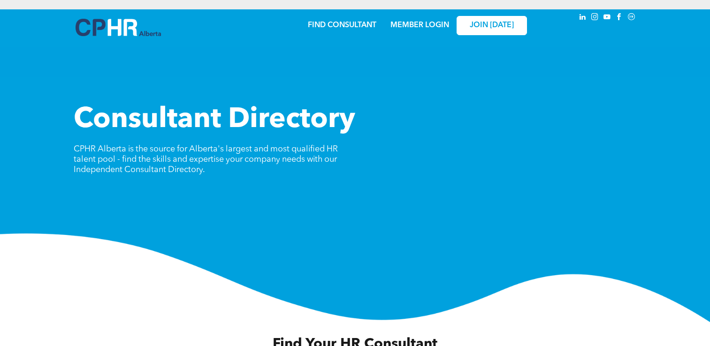  What do you see at coordinates (420, 25) in the screenshot?
I see `a: MEMBER LOGIN` at bounding box center [420, 25].